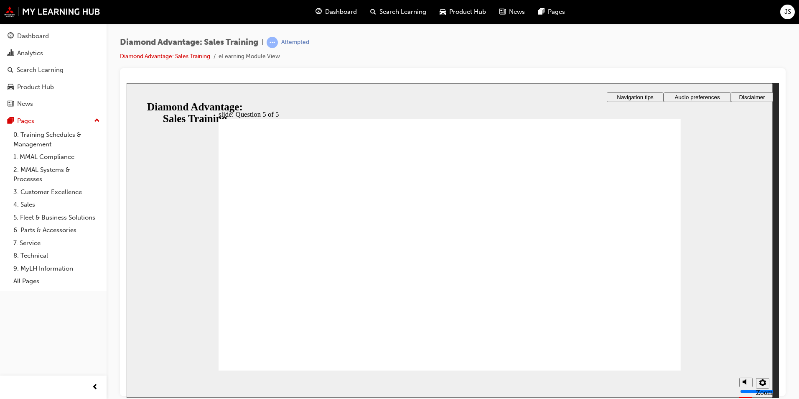  What do you see at coordinates (40, 70) in the screenshot?
I see `div: Search Learning` at bounding box center [40, 70].